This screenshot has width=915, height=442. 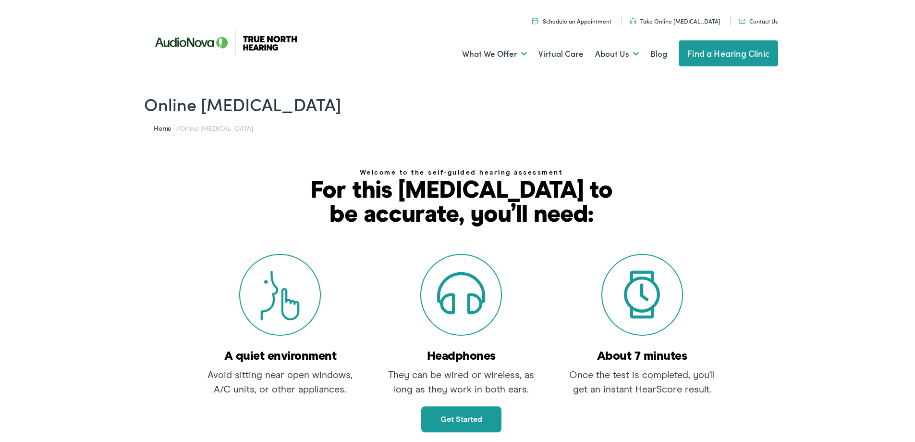 I want to click on h1: Welcome to the self-guided hearing assessment, so click(x=461, y=171).